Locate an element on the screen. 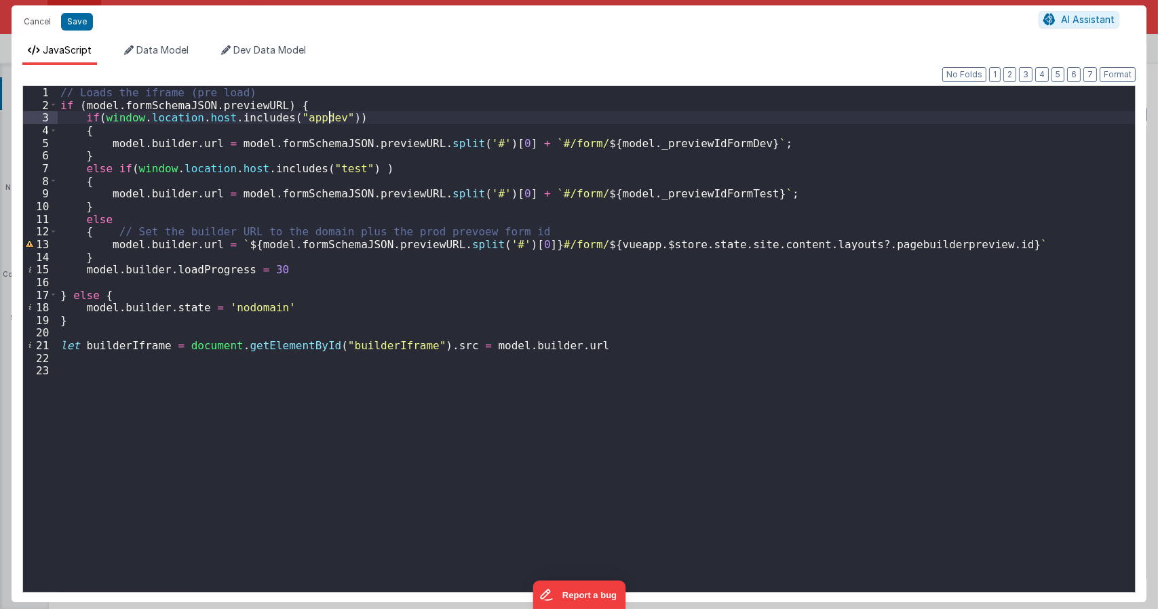  div: 18 is located at coordinates (40, 307).